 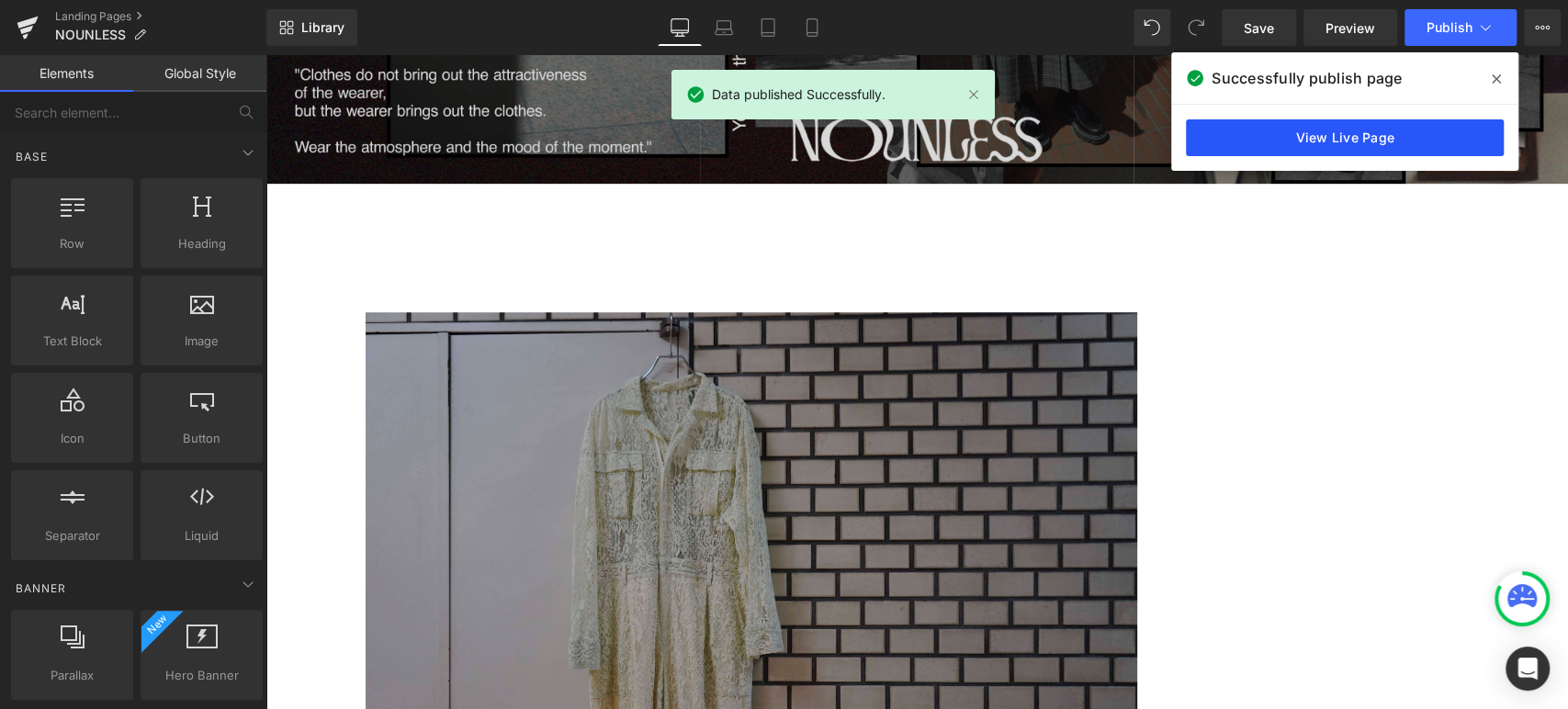 What do you see at coordinates (1460, 28) in the screenshot?
I see `button: Publish` at bounding box center [1460, 28].